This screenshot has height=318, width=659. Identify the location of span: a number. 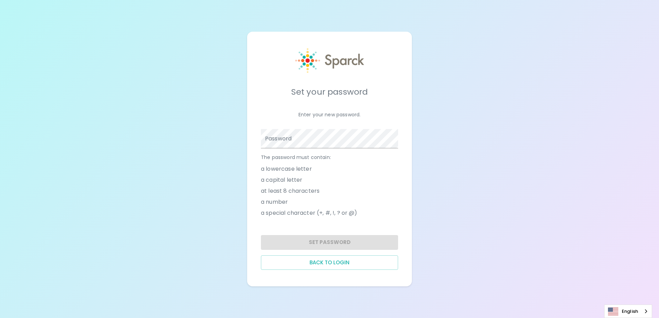
(274, 202).